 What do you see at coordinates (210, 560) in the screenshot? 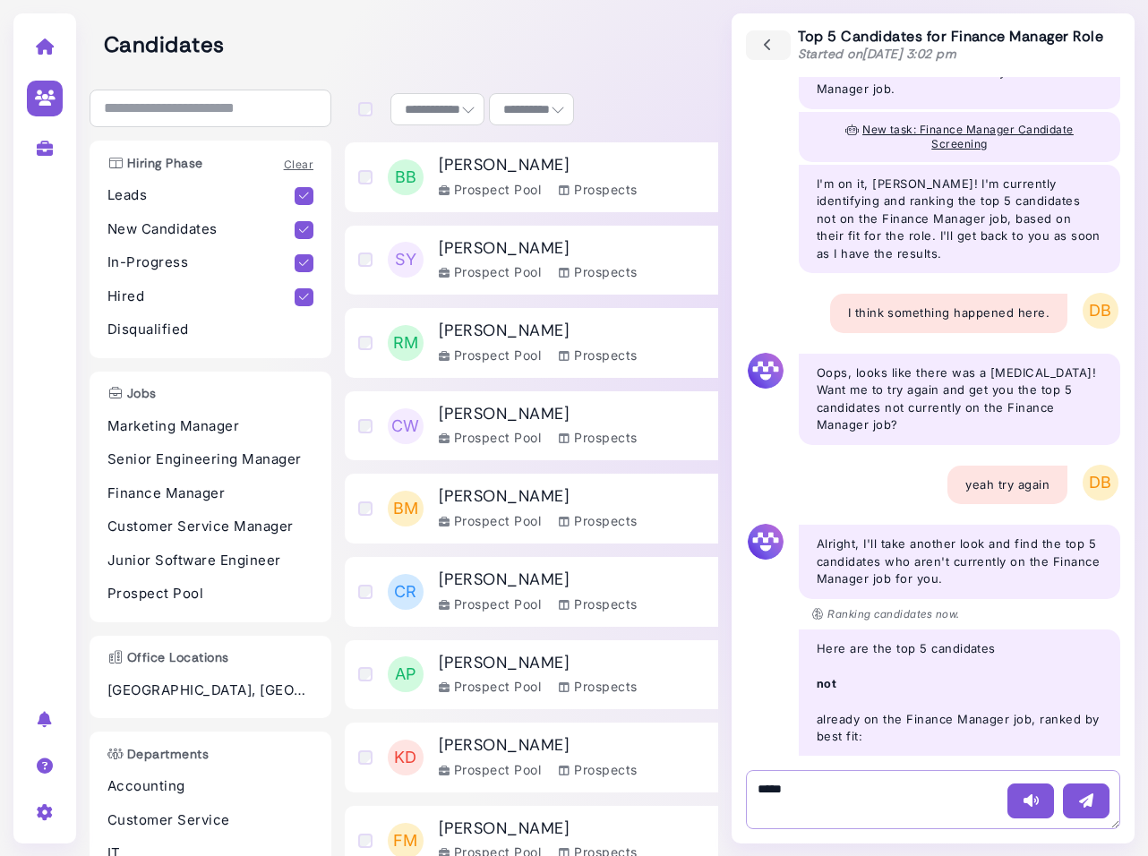
I see `p: Junior Software Engineer` at bounding box center [210, 560].